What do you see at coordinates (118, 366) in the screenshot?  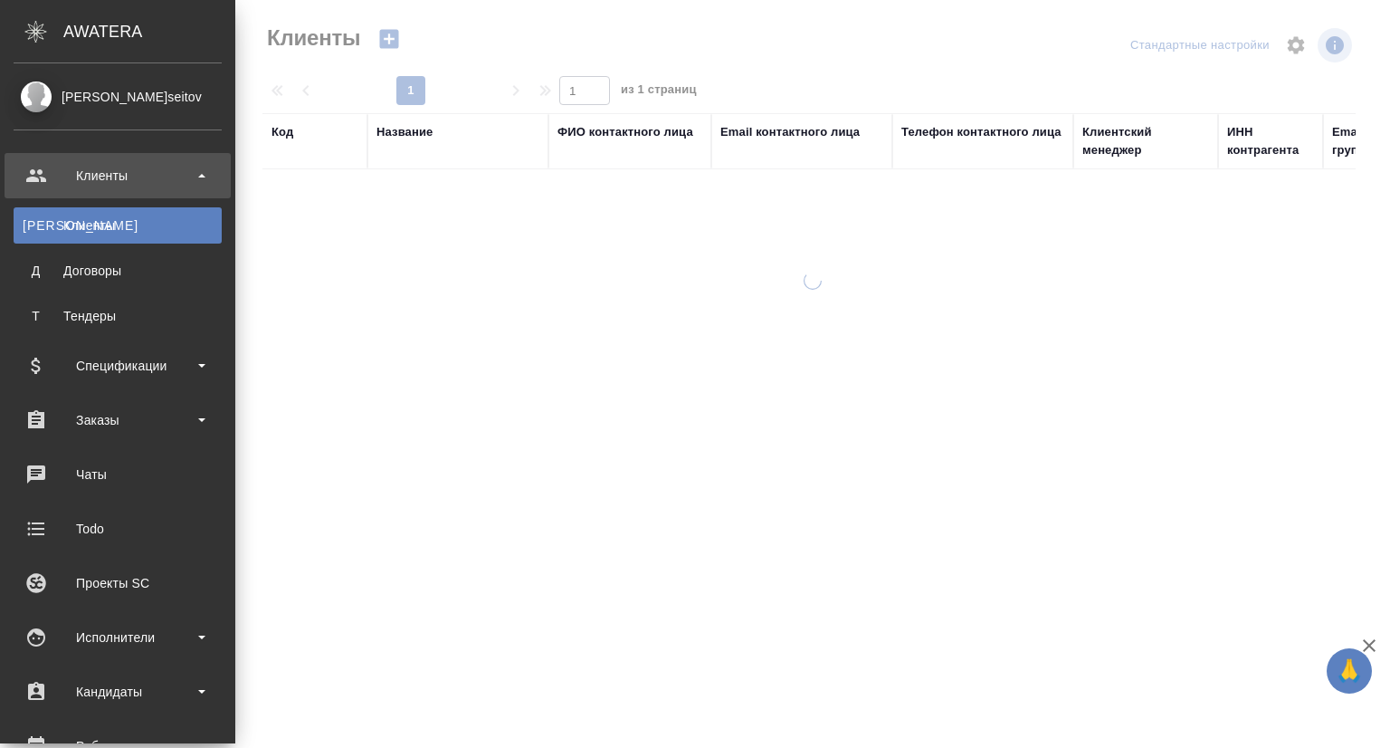 I see `div: Спецификации` at bounding box center [118, 366].